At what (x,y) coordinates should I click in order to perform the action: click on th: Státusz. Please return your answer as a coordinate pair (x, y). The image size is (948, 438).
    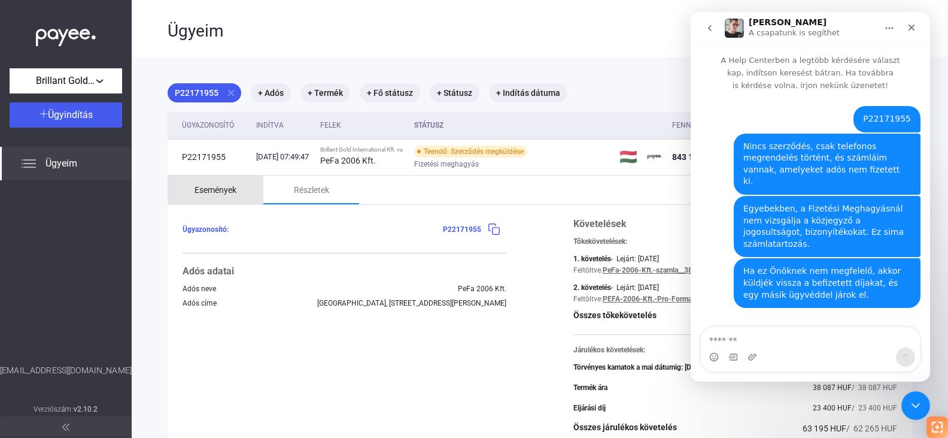
    Looking at the image, I should click on (512, 125).